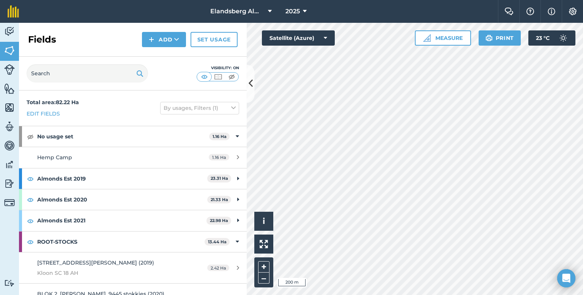  What do you see at coordinates (427, 38) in the screenshot?
I see `img: Ruler icon` at bounding box center [427, 38].